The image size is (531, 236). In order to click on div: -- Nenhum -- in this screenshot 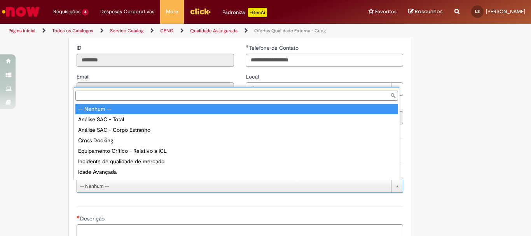, I will do `click(237, 109)`.